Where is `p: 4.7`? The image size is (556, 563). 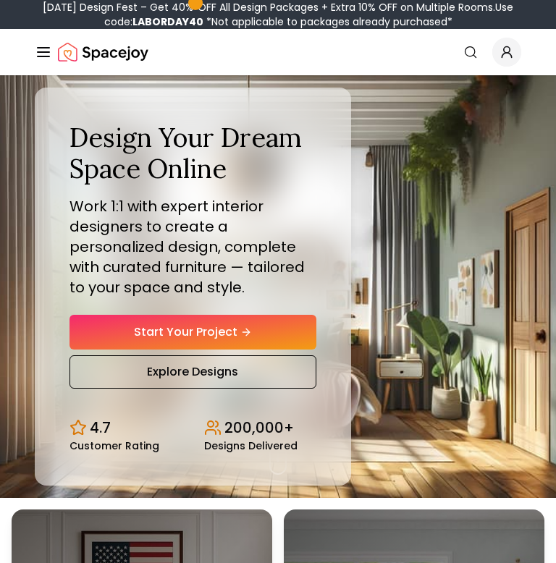 p: 4.7 is located at coordinates (100, 428).